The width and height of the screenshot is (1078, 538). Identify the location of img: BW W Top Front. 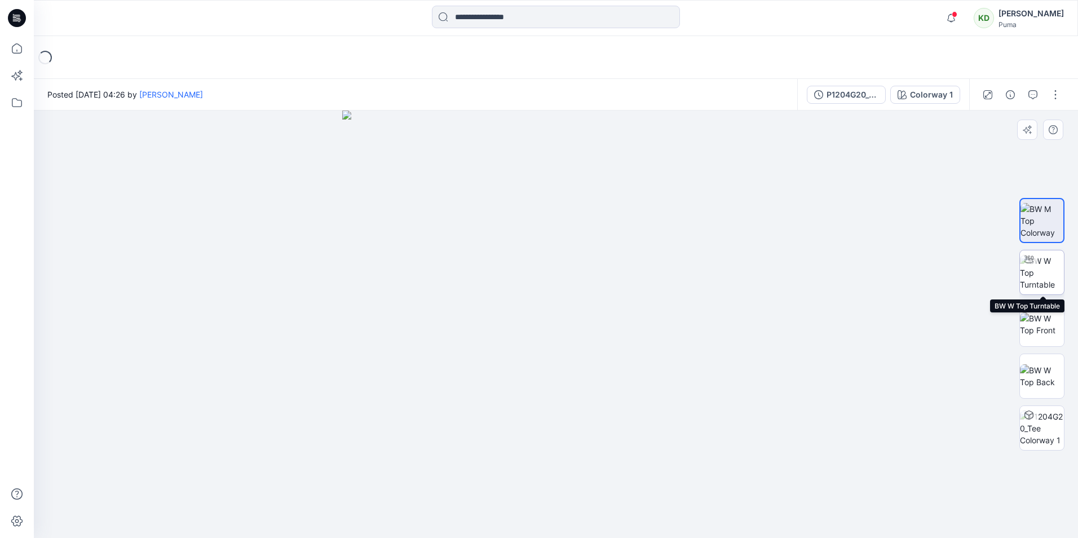
(1042, 324).